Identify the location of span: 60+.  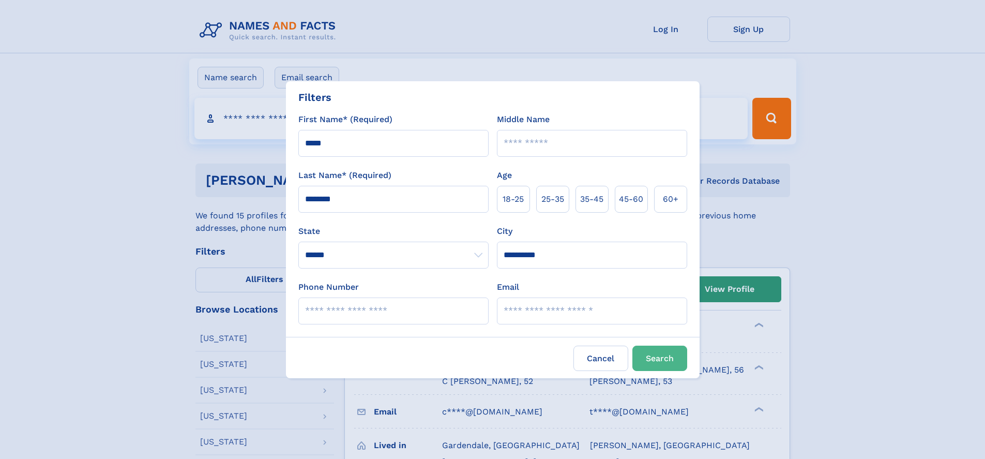
(671, 199).